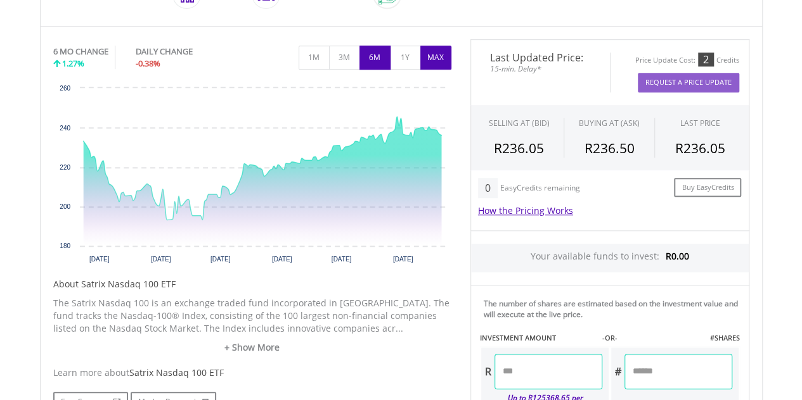 The width and height of the screenshot is (802, 400). I want to click on div: R, so click(487, 372).